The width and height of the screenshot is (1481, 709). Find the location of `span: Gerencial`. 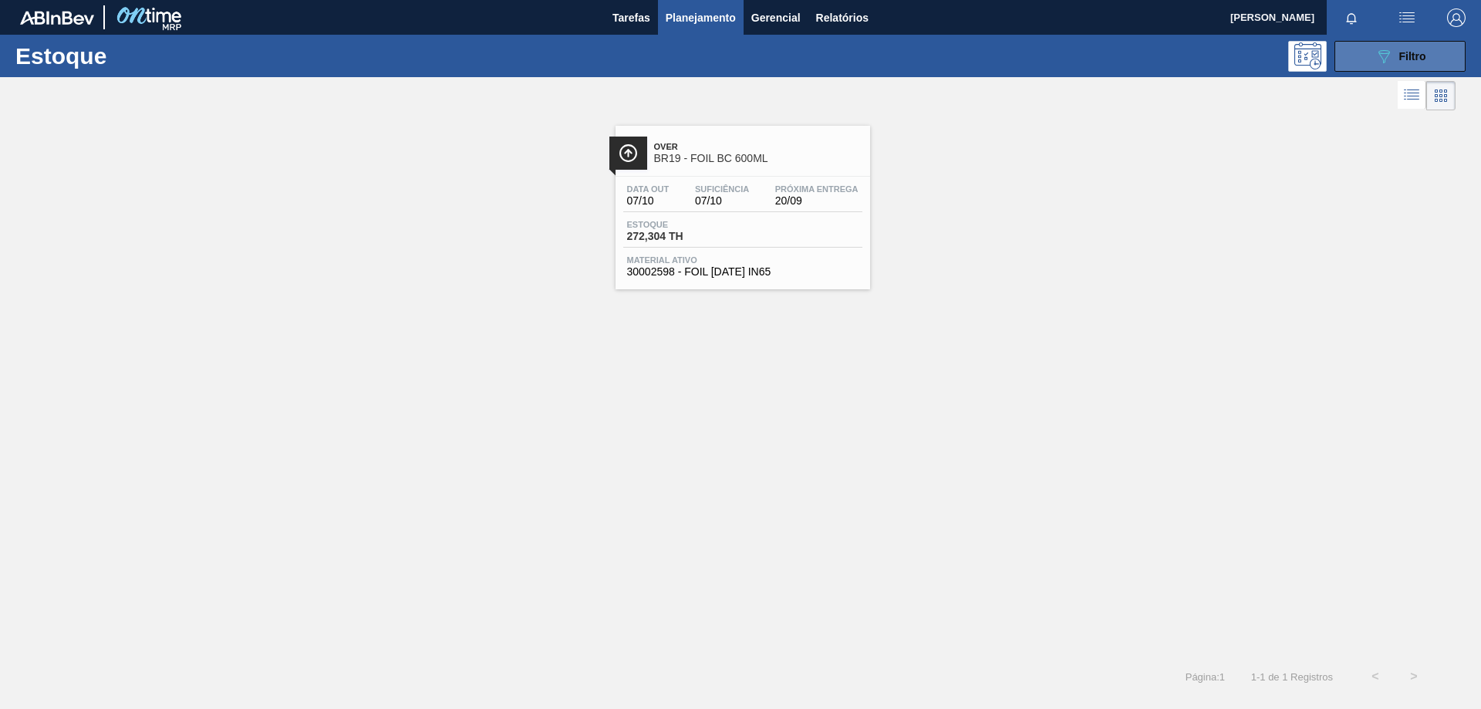

span: Gerencial is located at coordinates (776, 18).